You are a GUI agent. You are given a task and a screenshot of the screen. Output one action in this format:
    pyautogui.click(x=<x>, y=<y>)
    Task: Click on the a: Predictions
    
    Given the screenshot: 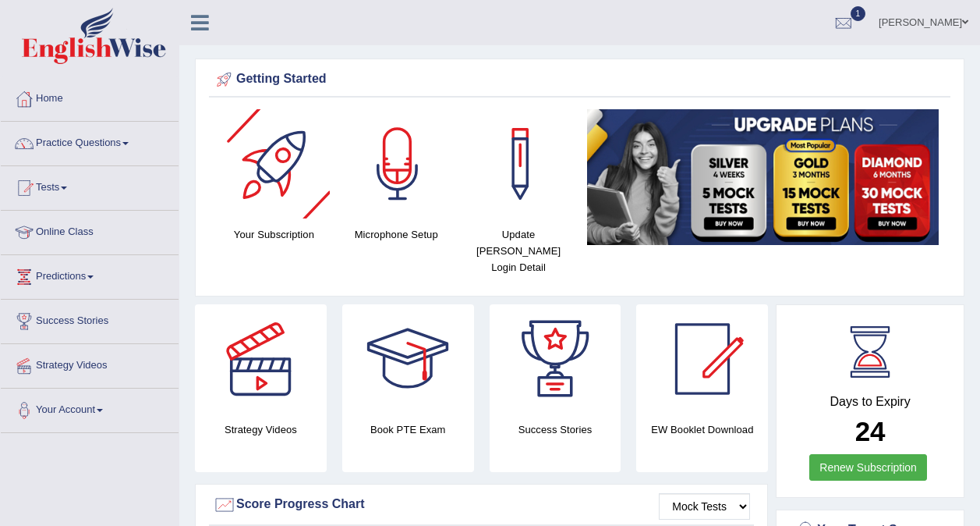 What is the action you would take?
    pyautogui.click(x=90, y=275)
    